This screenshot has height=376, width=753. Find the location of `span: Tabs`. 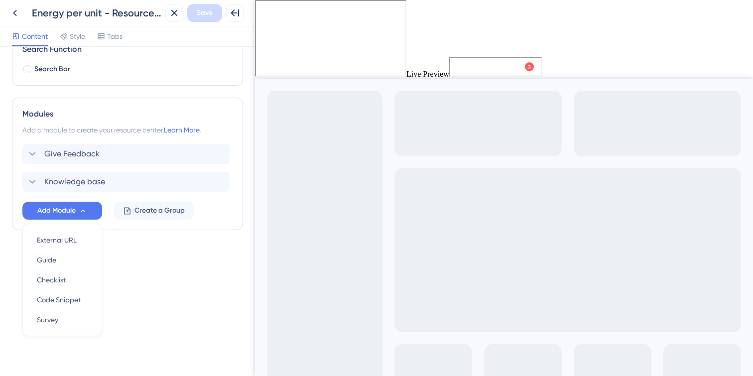

span: Tabs is located at coordinates (115, 36).